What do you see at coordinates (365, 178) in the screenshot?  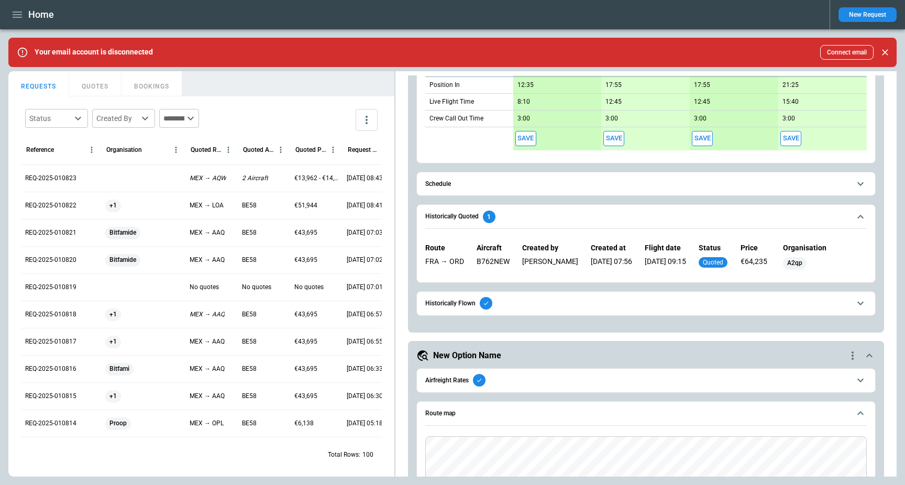 I see `p: 09/19/25 08:43` at bounding box center [365, 178].